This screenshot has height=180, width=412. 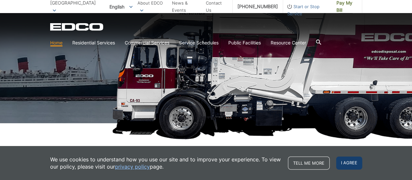 What do you see at coordinates (132, 166) in the screenshot?
I see `a: privacy policy` at bounding box center [132, 166].